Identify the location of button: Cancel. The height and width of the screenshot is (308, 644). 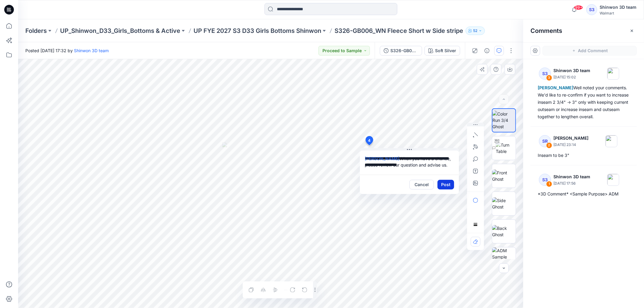
(422, 185).